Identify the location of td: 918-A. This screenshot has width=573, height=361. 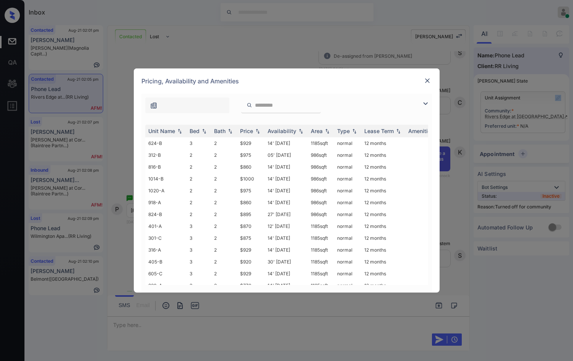
(166, 202).